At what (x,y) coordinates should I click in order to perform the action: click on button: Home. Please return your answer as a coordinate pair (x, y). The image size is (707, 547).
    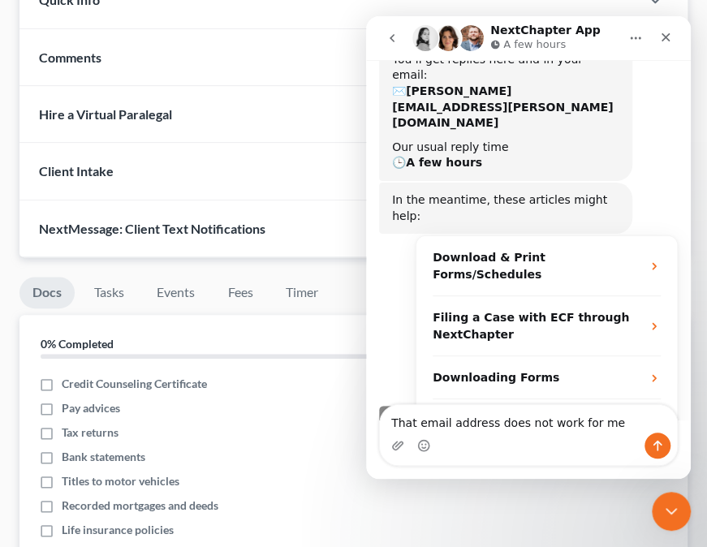
    Looking at the image, I should click on (269, 22).